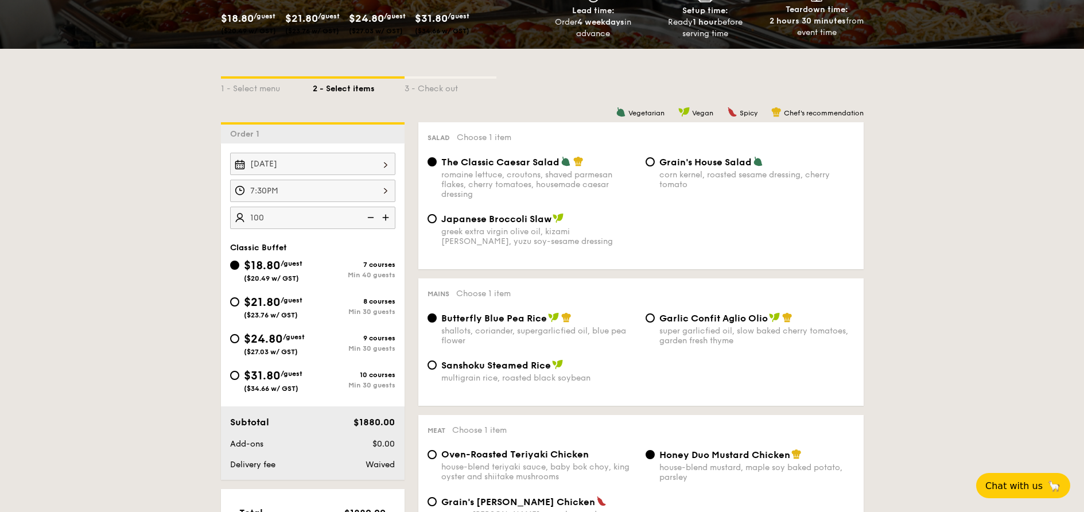 This screenshot has width=1084, height=512. I want to click on span: Waived, so click(380, 464).